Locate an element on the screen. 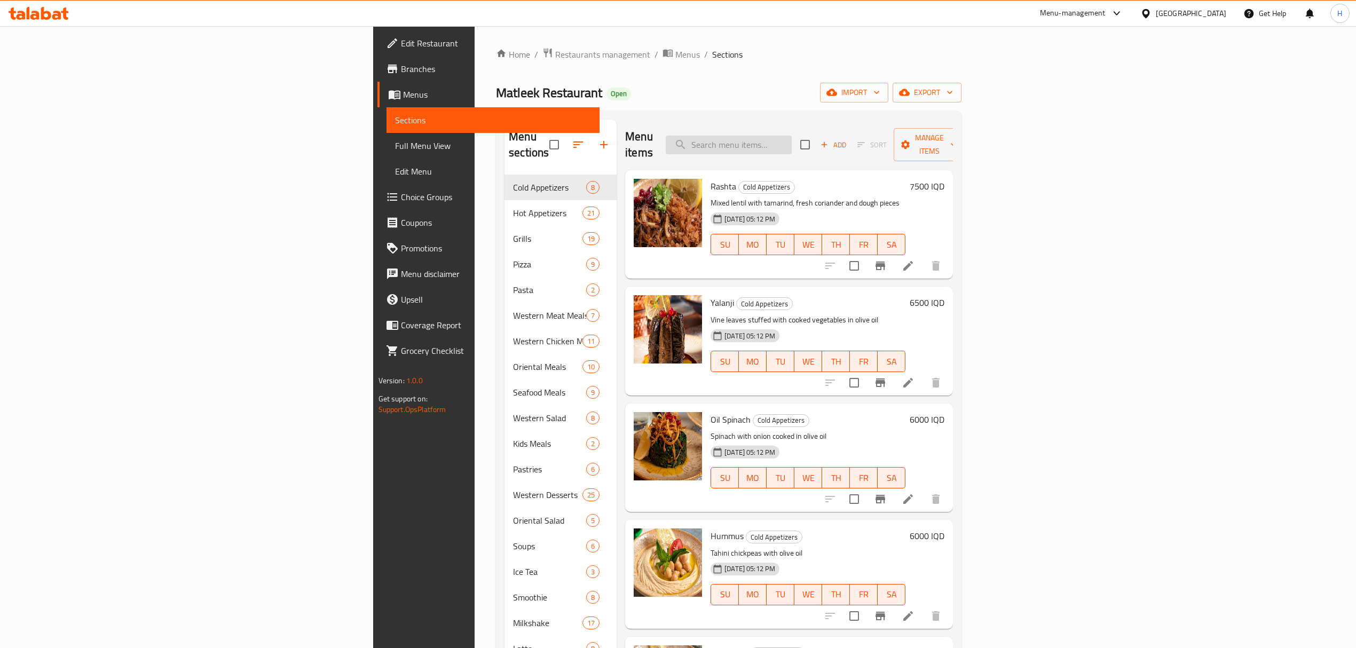  span: export is located at coordinates (927, 92).